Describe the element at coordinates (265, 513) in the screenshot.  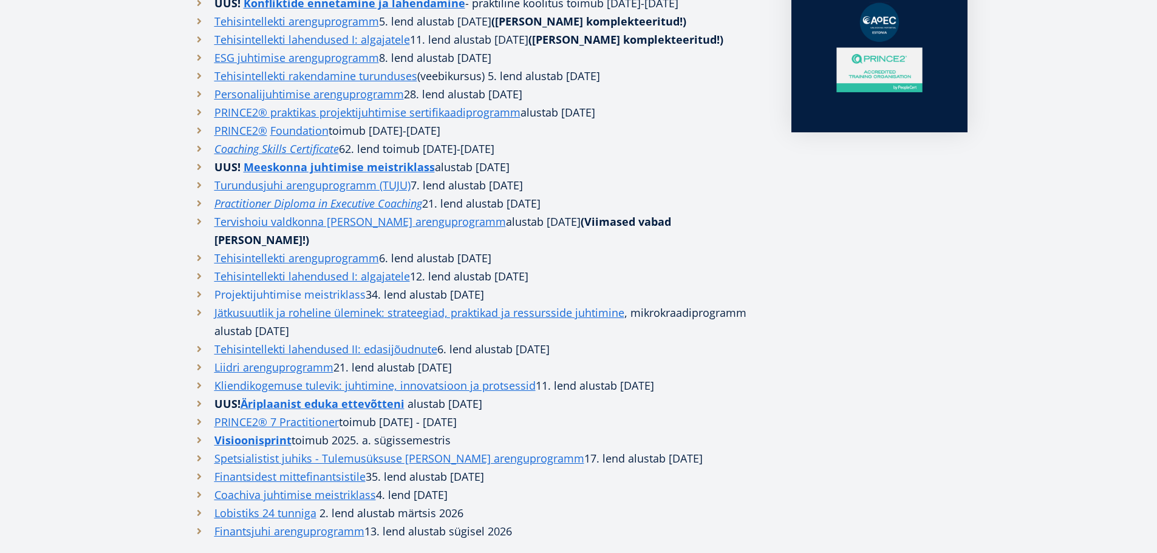
I see `a: Lobistiks 24 tunniga` at that location.